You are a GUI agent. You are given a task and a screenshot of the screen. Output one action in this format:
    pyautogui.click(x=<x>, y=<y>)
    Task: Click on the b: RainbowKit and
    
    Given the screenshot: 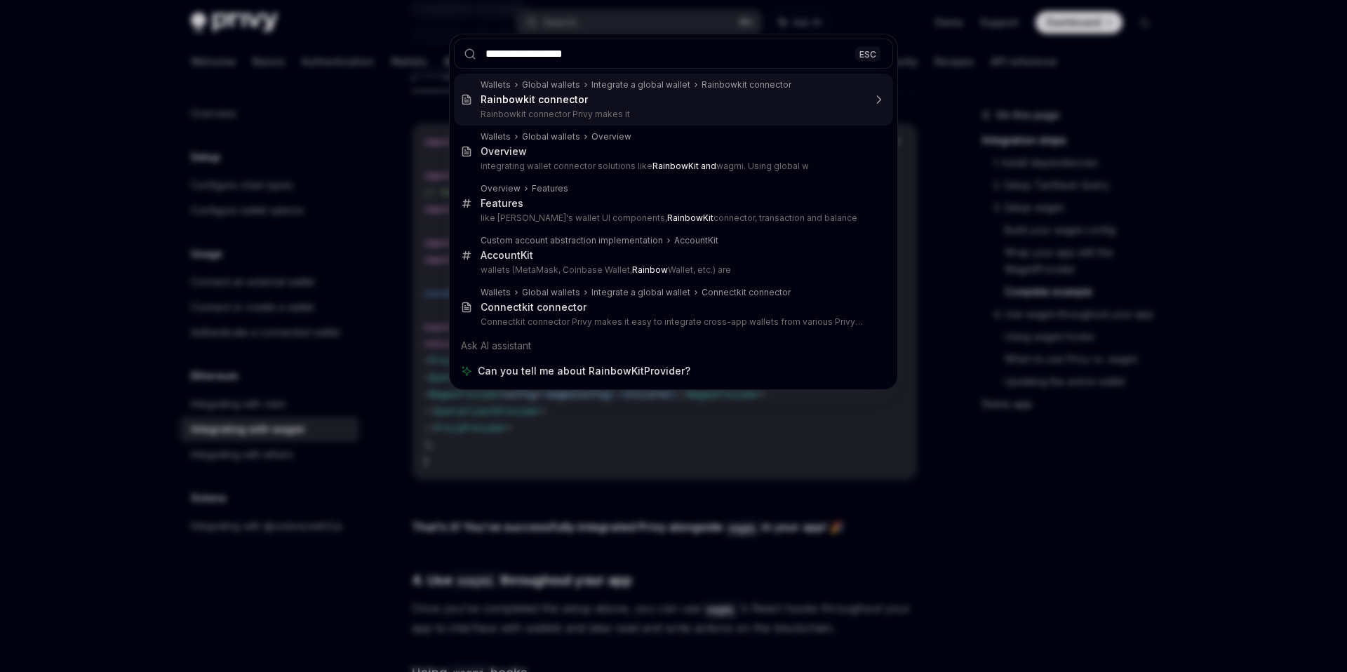 What is the action you would take?
    pyautogui.click(x=684, y=166)
    